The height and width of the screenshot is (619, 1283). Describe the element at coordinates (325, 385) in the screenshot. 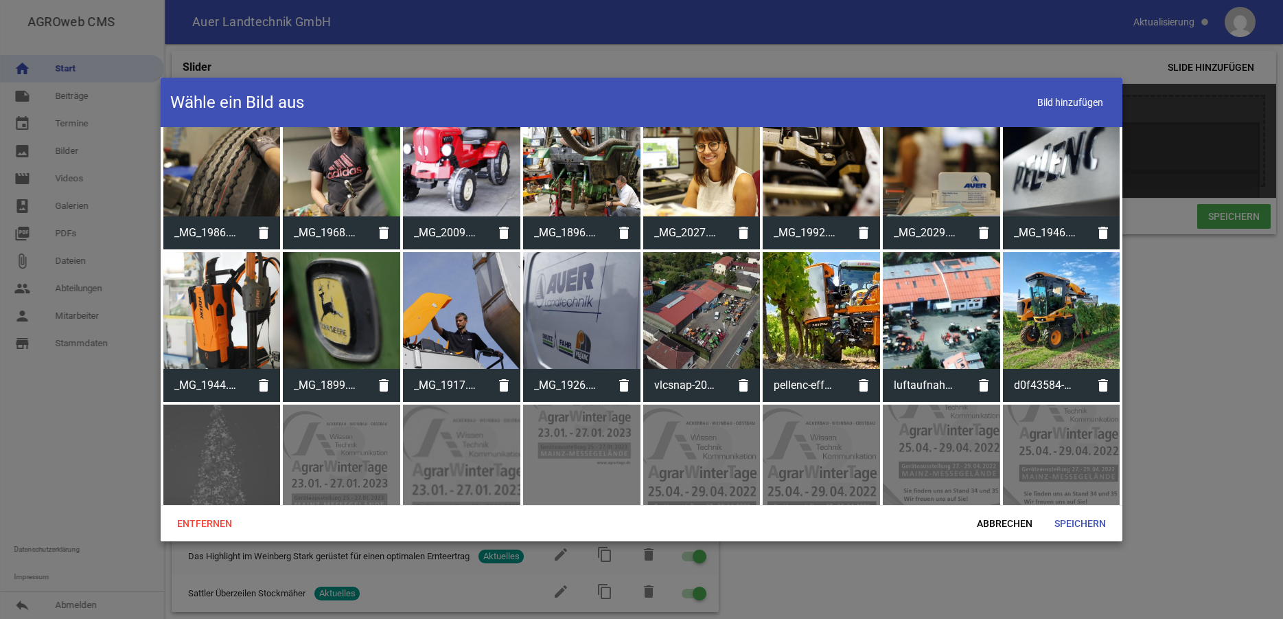

I see `span: _MG_1899.JPG` at that location.